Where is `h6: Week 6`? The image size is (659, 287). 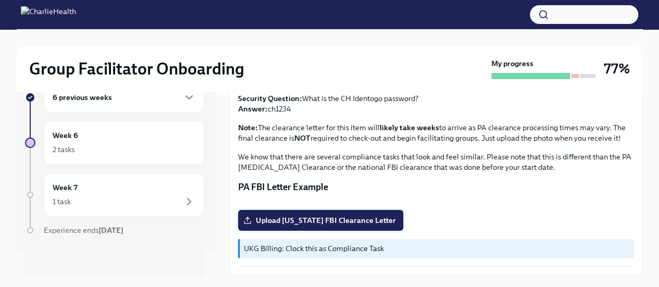 h6: Week 6 is located at coordinates (65, 135).